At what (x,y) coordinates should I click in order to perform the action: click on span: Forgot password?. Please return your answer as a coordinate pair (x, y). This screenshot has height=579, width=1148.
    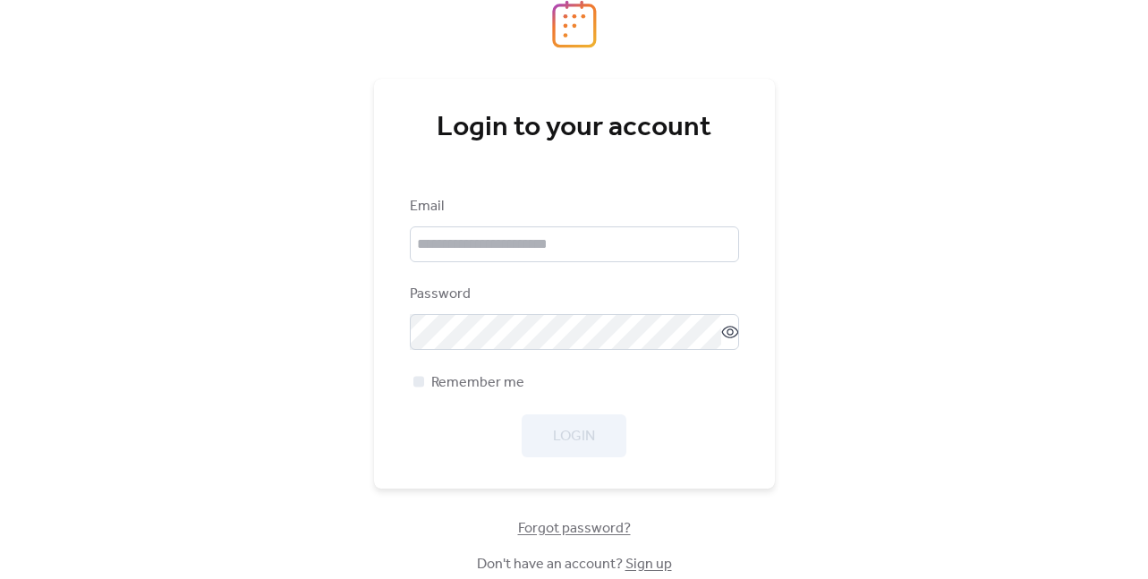
    Looking at the image, I should click on (574, 529).